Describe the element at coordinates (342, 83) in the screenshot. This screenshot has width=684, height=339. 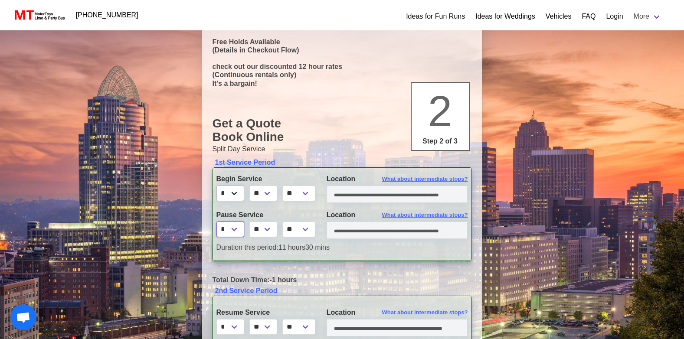
I see `p: It's a bargain!` at that location.